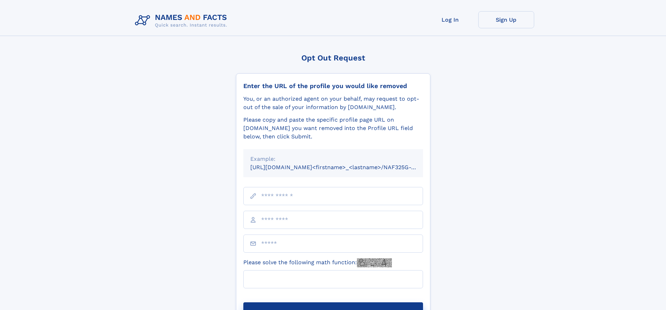 The width and height of the screenshot is (666, 310). What do you see at coordinates (333, 103) in the screenshot?
I see `div: You, or an authorized agent on your behalf, may request to opt-out of the sale of your informatio...` at bounding box center [333, 103].